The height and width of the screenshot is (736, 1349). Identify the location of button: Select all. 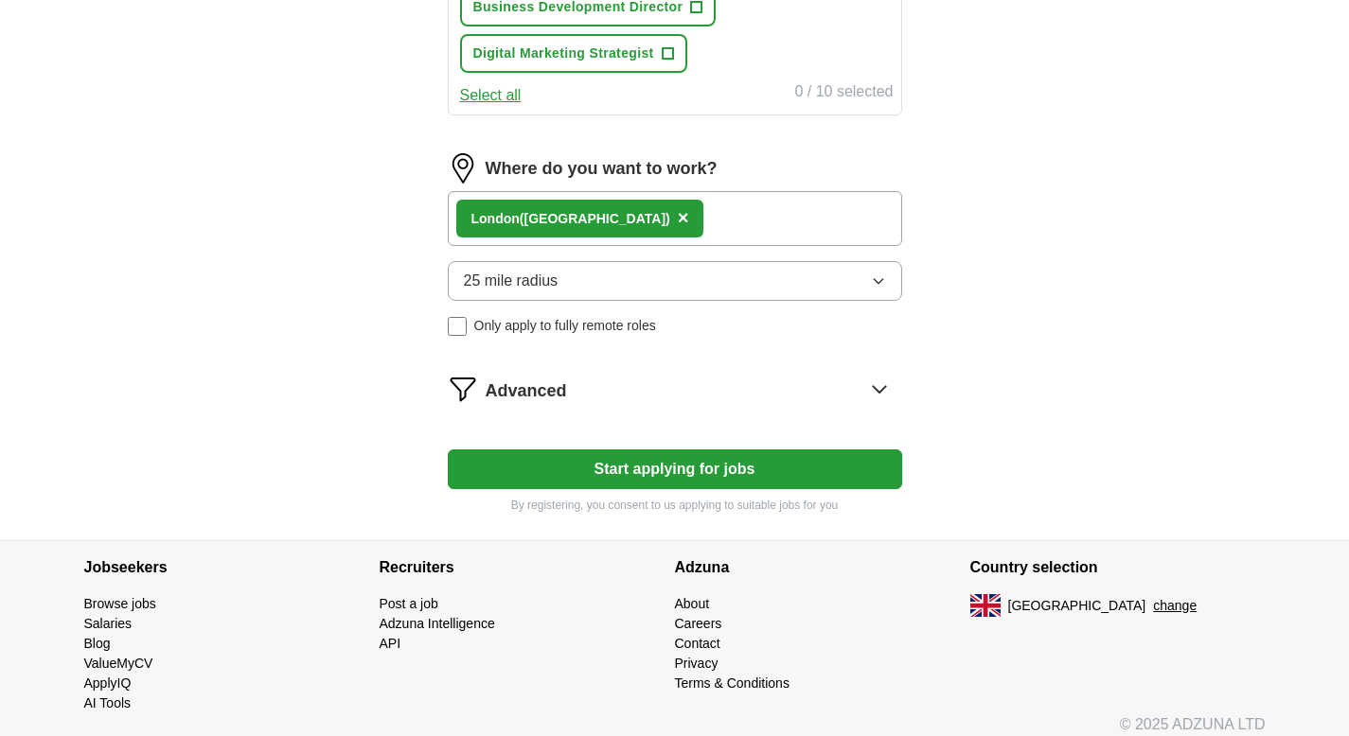
(490, 96).